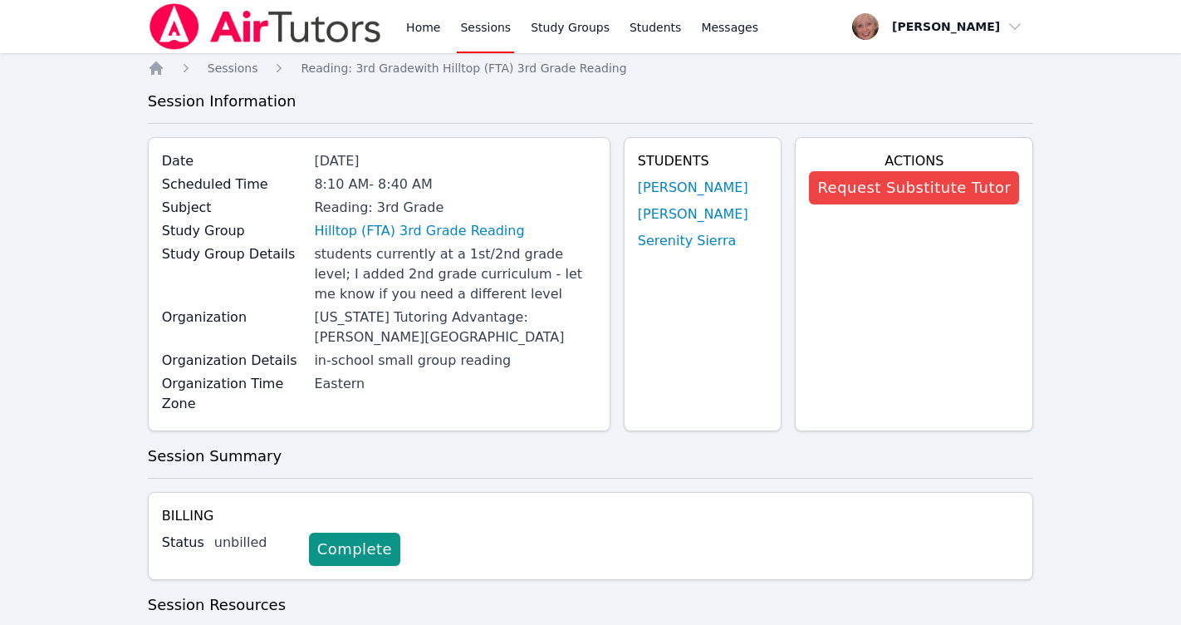 The width and height of the screenshot is (1181, 625). Describe the element at coordinates (463, 68) in the screenshot. I see `span: Reading: 3rd Grade with Hilltop (FTA) 3rd Grade Reading` at that location.